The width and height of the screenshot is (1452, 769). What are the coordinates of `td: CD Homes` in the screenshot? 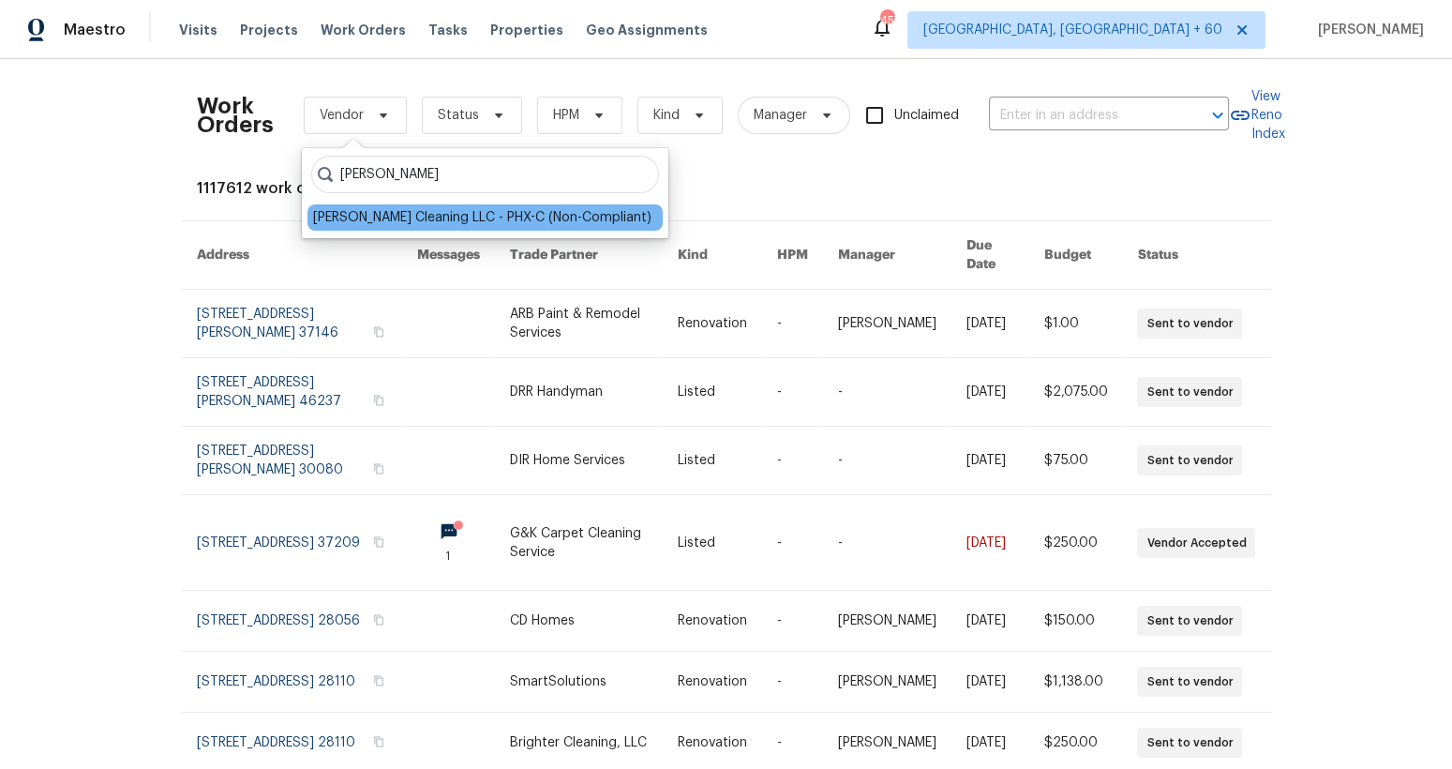 It's located at (578, 621).